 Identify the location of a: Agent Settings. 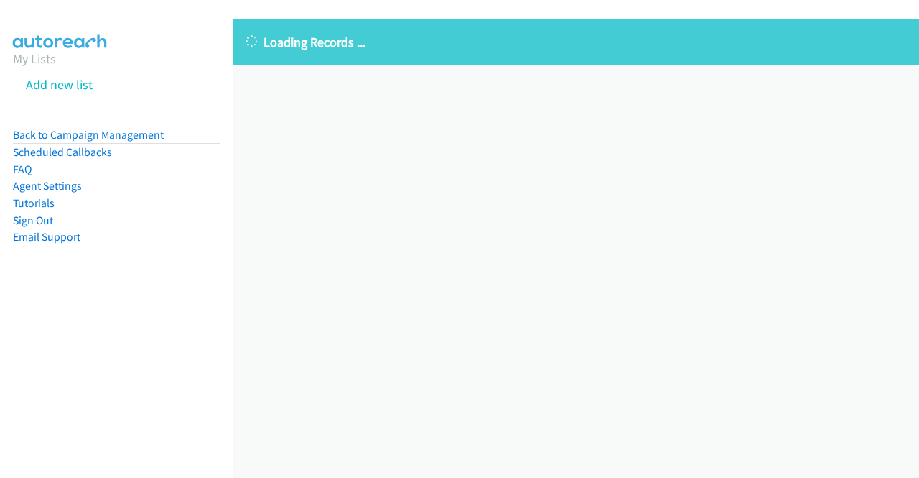
(47, 185).